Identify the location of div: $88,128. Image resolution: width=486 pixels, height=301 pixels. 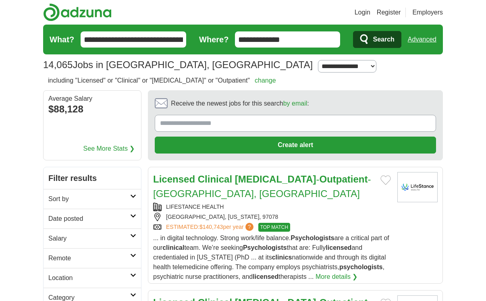
(92, 109).